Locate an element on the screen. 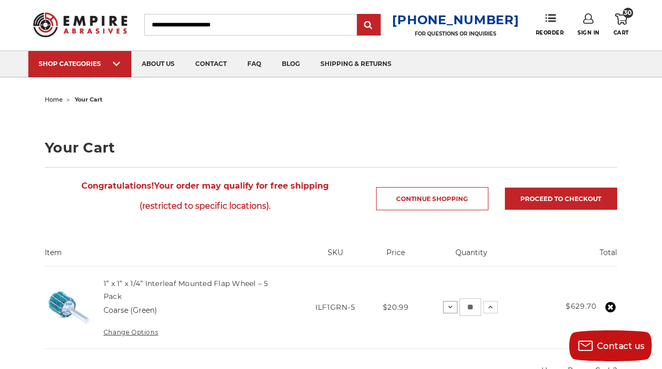 The width and height of the screenshot is (662, 369). a: Reorder is located at coordinates (550, 24).